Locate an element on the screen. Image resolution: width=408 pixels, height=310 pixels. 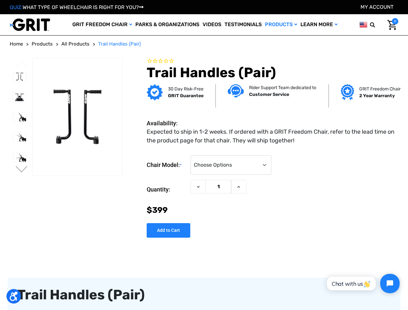
img: Grit freedom is located at coordinates (348, 92).